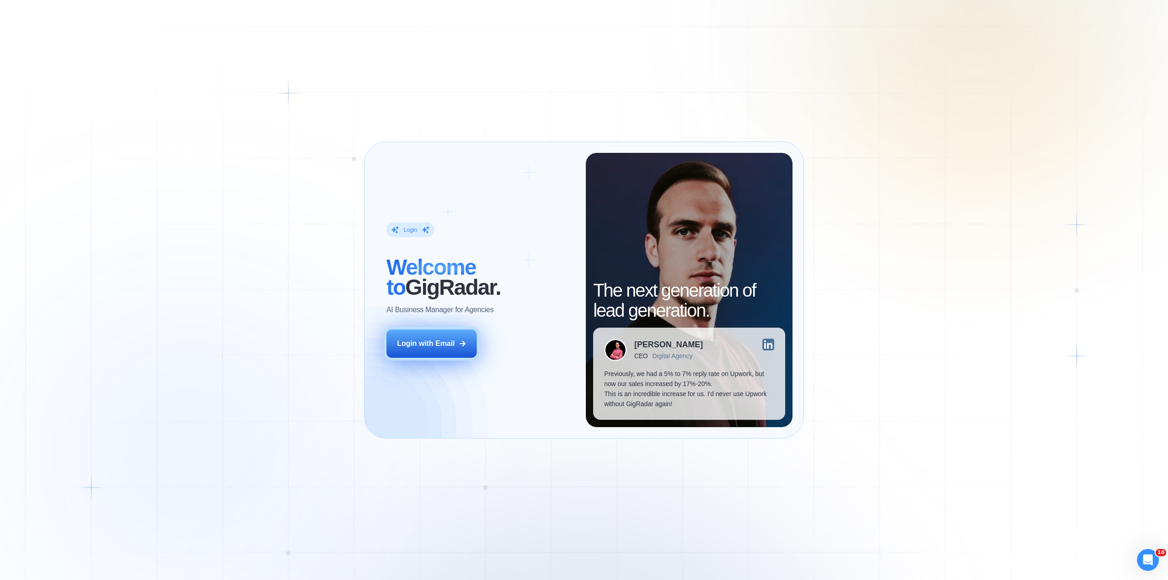 The width and height of the screenshot is (1168, 580). What do you see at coordinates (689, 389) in the screenshot?
I see `p: Previously, we had a 5% to 7% reply rate on Upwork, but now our sales increased by 17%-20%. This ...` at bounding box center [689, 389].